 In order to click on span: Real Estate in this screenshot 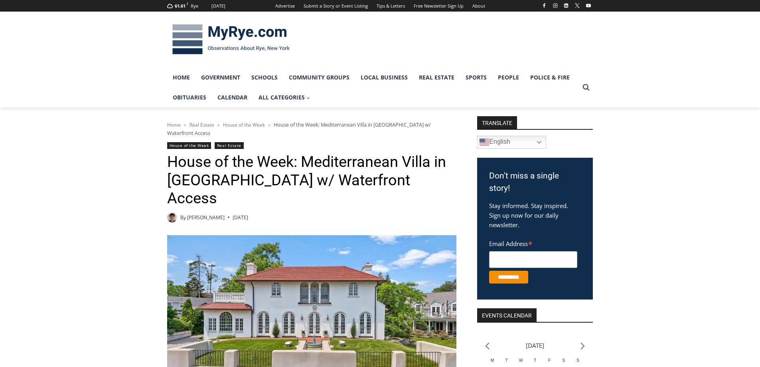, I will do `click(202, 124)`.